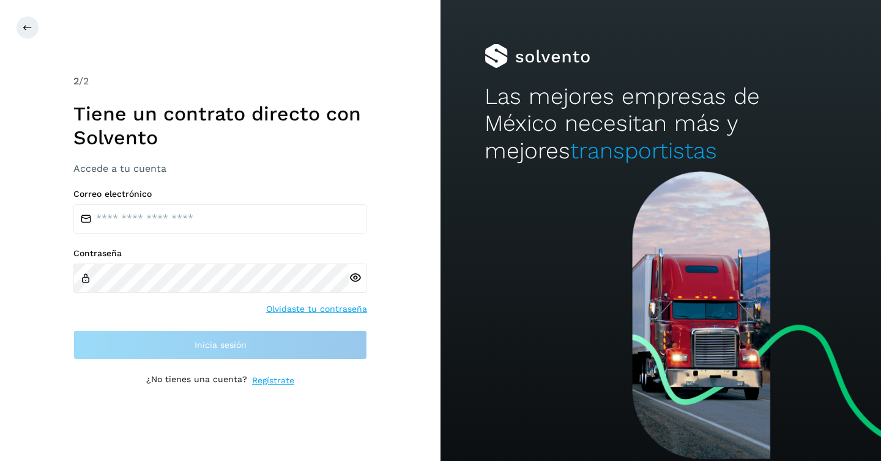 Image resolution: width=881 pixels, height=461 pixels. What do you see at coordinates (220, 168) in the screenshot?
I see `h3: Accede a tu cuenta` at bounding box center [220, 168].